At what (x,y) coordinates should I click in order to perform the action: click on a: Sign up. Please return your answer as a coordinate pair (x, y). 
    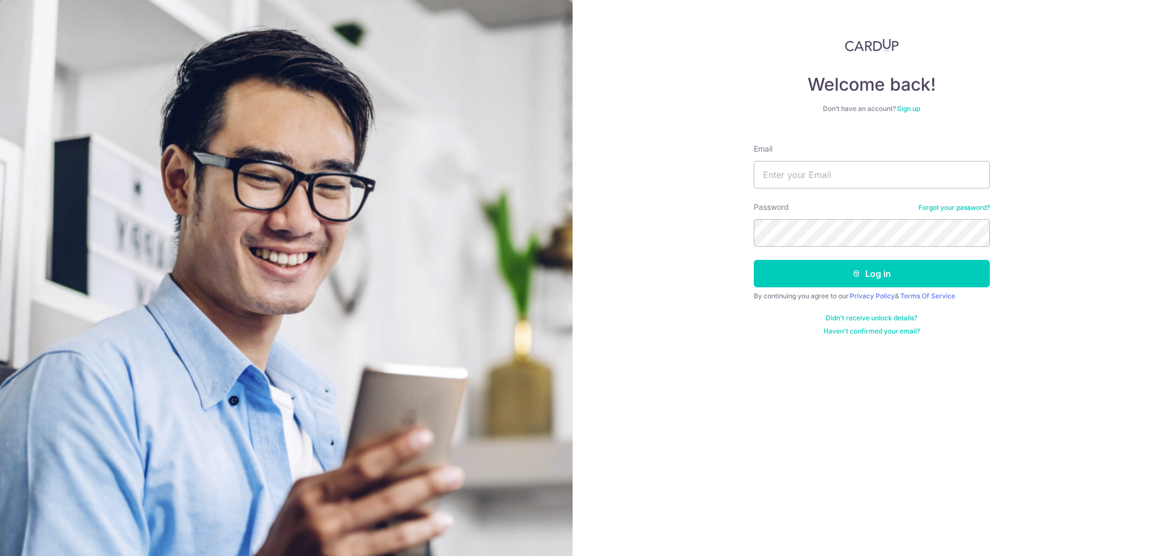
    Looking at the image, I should click on (909, 108).